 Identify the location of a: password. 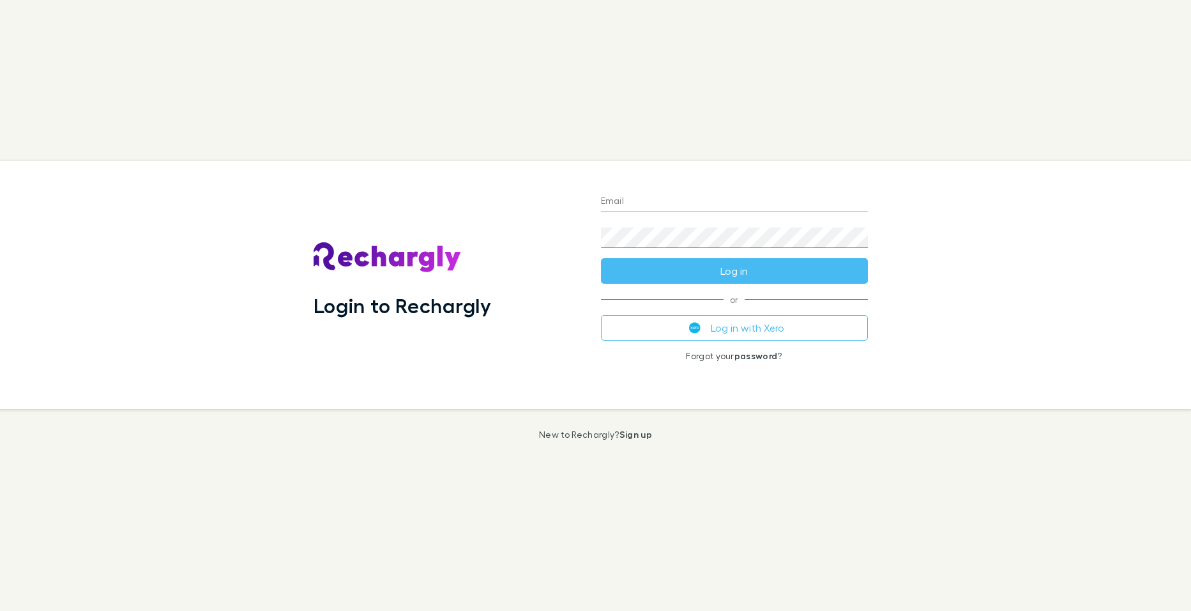
(756, 355).